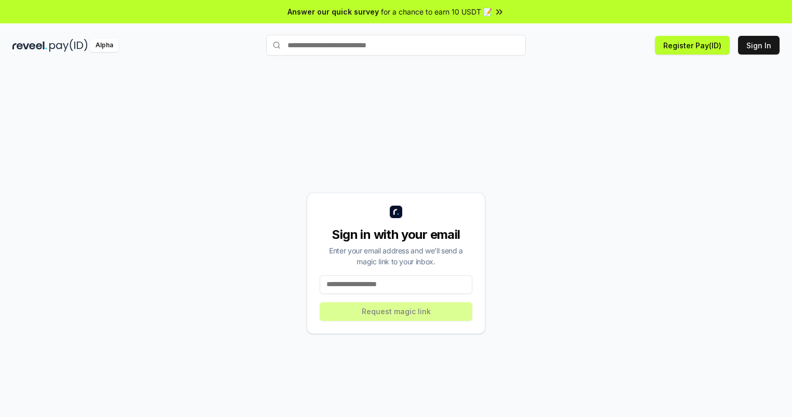  I want to click on div: Enter your email address and we’ll send a magic link to your inbox., so click(396, 256).